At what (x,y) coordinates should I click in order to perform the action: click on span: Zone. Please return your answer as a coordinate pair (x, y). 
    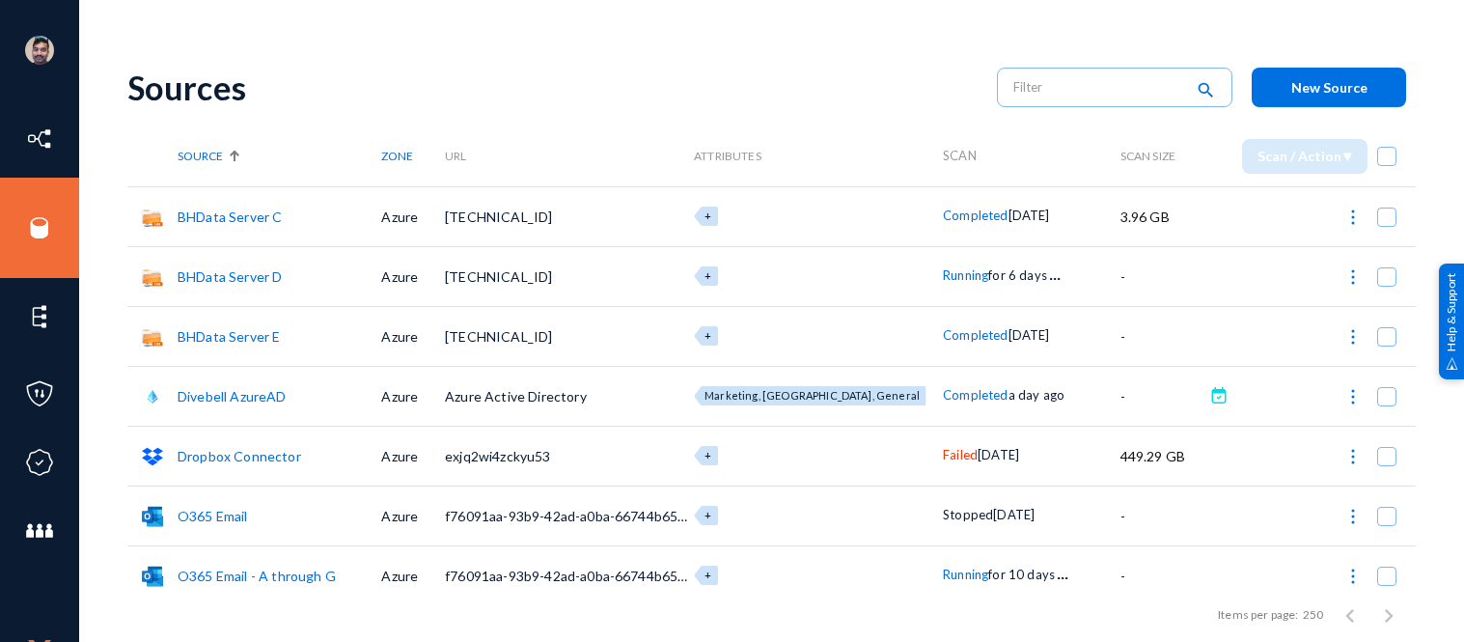
    Looking at the image, I should click on (397, 155).